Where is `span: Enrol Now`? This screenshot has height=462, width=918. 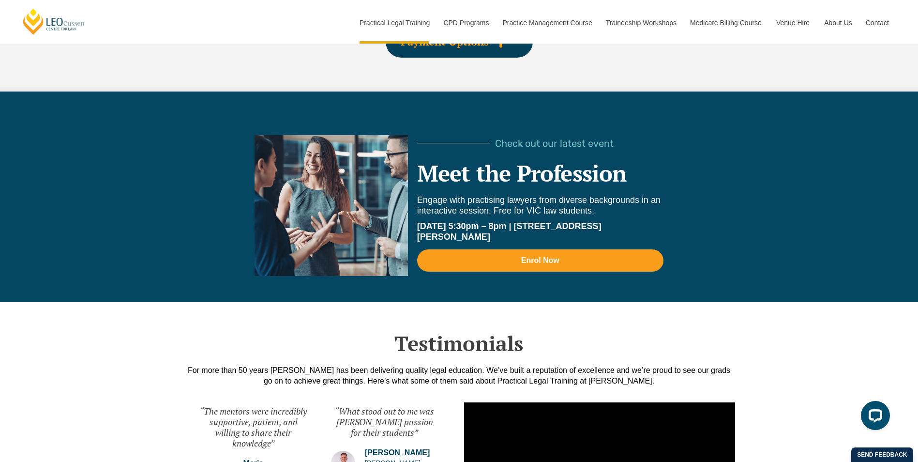 span: Enrol Now is located at coordinates (540, 260).